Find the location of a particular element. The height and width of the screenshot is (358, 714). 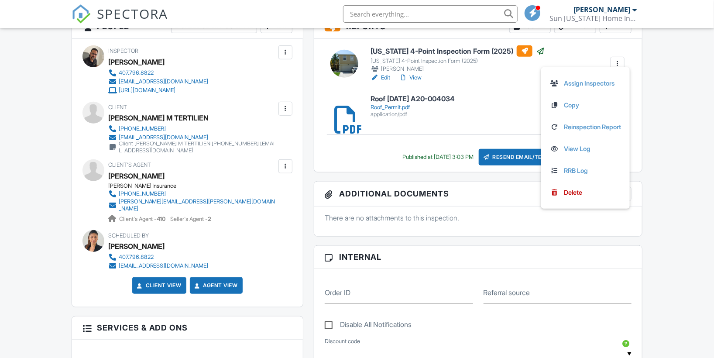

h3: Services & Add ons is located at coordinates (187, 328).